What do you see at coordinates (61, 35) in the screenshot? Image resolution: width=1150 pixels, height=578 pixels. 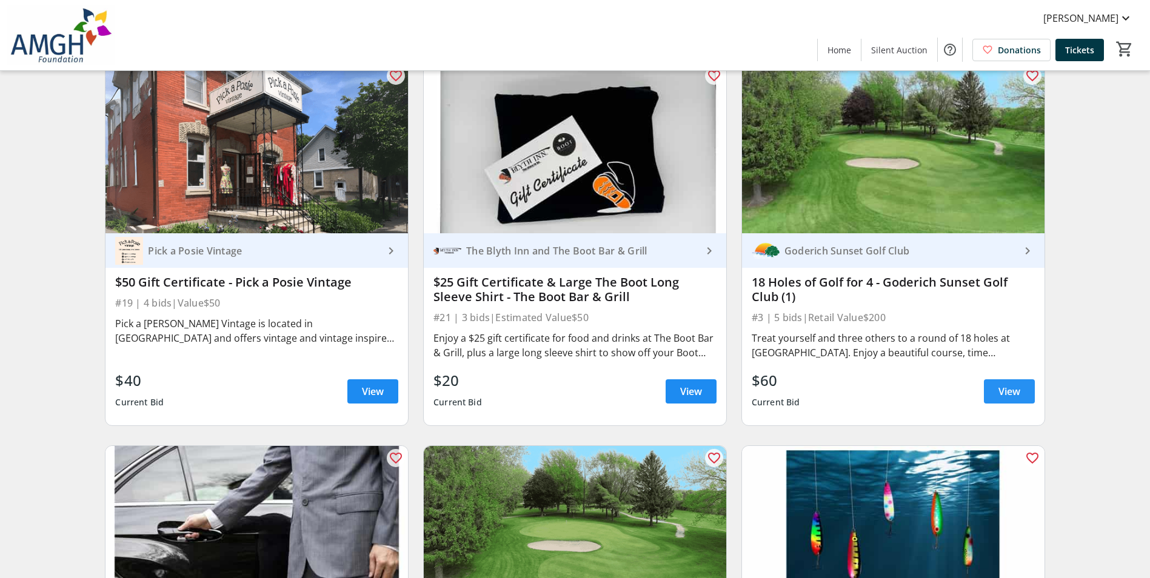 I see `img: Alexandra Marine & General Hospital Foundation's Logo` at bounding box center [61, 35].